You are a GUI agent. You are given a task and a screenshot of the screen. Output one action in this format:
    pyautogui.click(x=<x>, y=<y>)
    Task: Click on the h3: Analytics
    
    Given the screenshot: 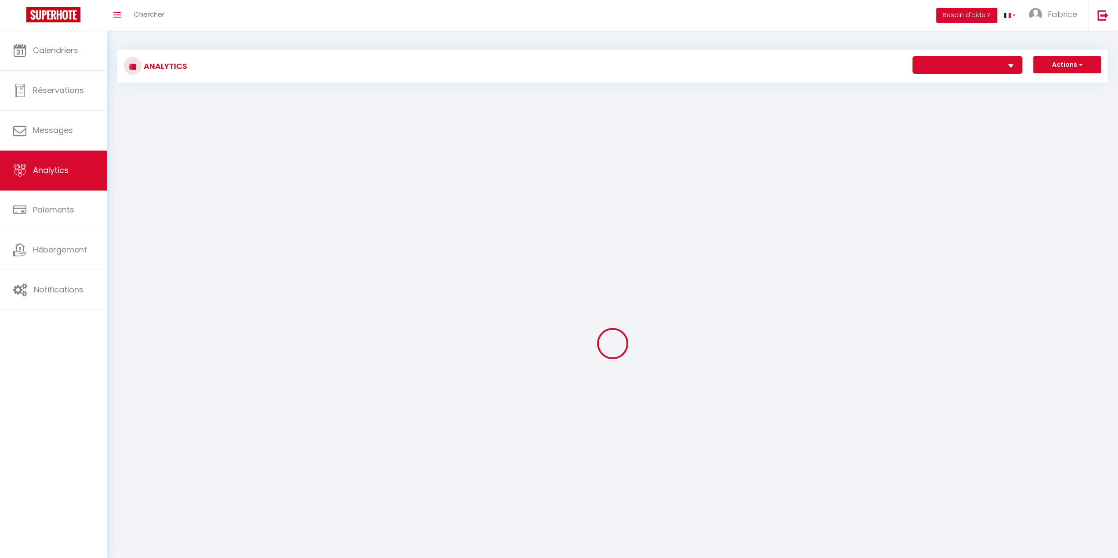 What is the action you would take?
    pyautogui.click(x=164, y=66)
    